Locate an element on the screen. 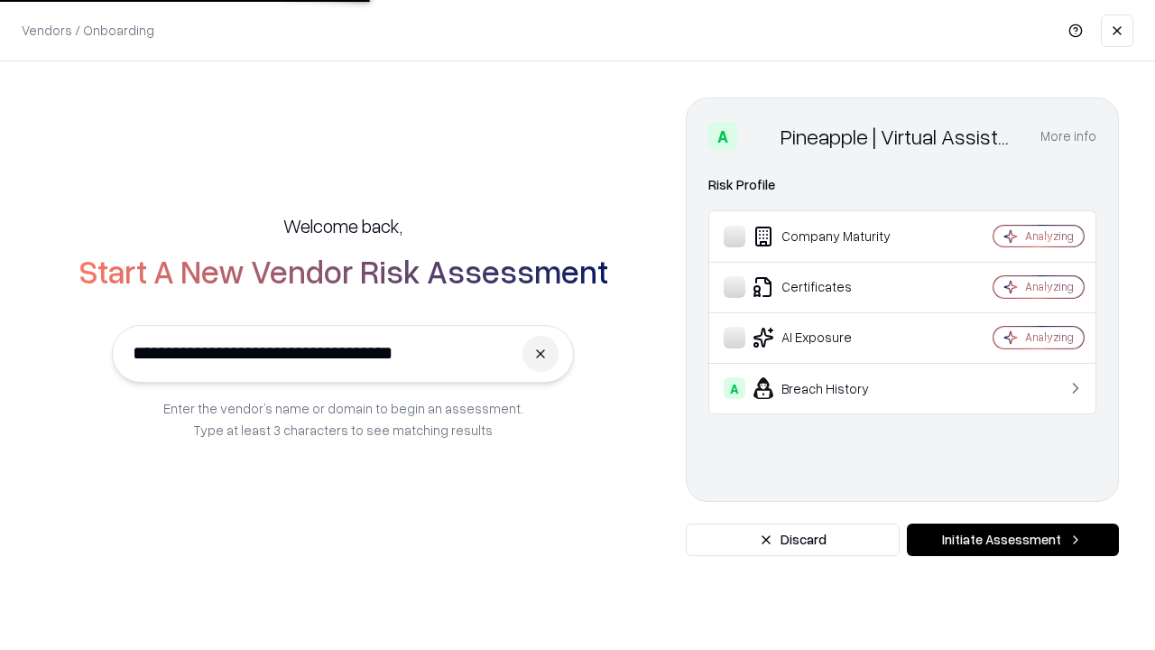 The width and height of the screenshot is (1155, 650). div: Risk Profile is located at coordinates (902, 185).